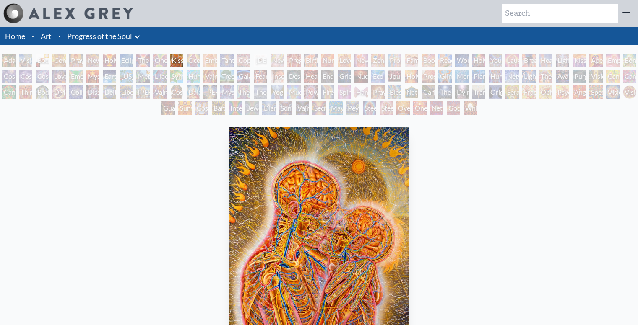  What do you see at coordinates (420, 108) in the screenshot?
I see `div: One` at bounding box center [420, 108].